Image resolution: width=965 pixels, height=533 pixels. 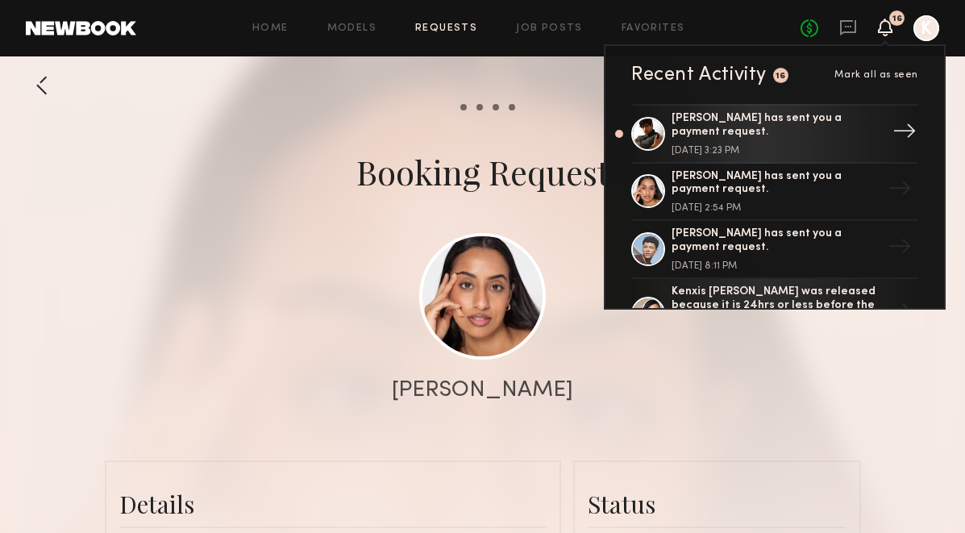 I want to click on a: Requests, so click(x=446, y=28).